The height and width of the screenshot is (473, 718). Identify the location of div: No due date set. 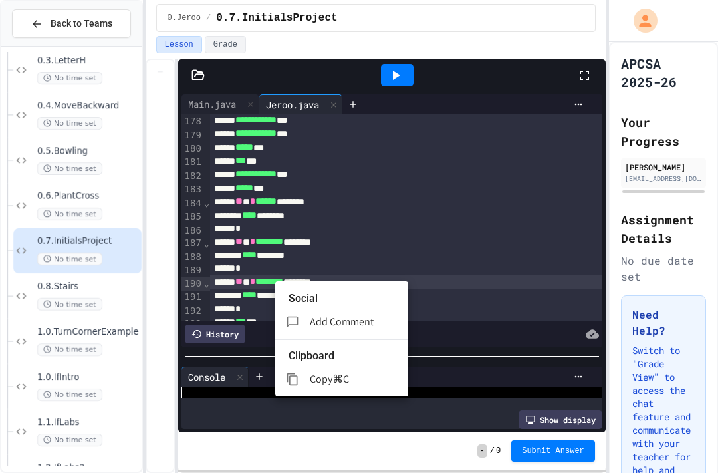
(663, 269).